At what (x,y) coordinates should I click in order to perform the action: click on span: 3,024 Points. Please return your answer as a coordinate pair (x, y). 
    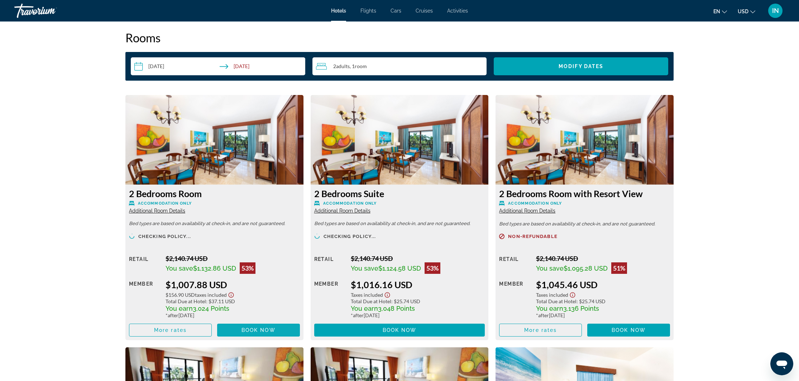
    Looking at the image, I should click on (211, 308).